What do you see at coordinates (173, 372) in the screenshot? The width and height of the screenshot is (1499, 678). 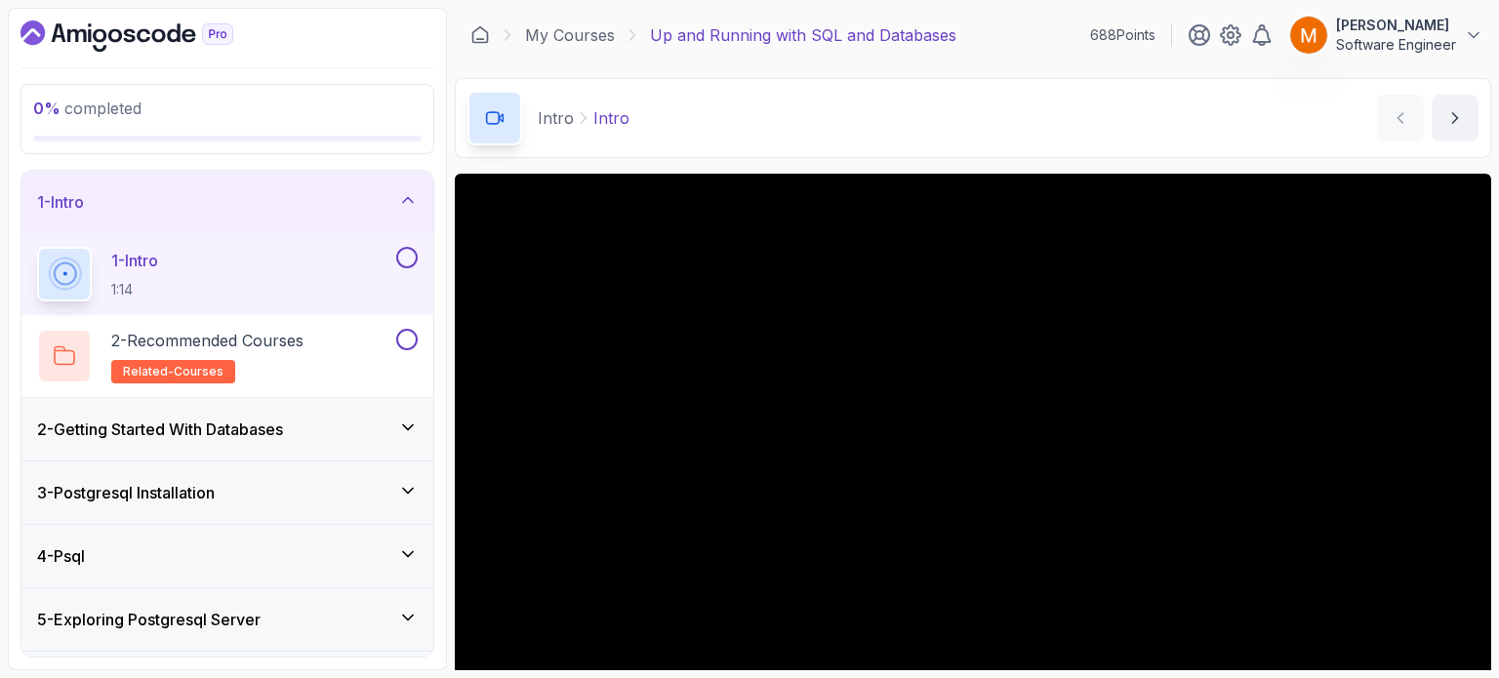 I see `span: related-courses` at bounding box center [173, 372].